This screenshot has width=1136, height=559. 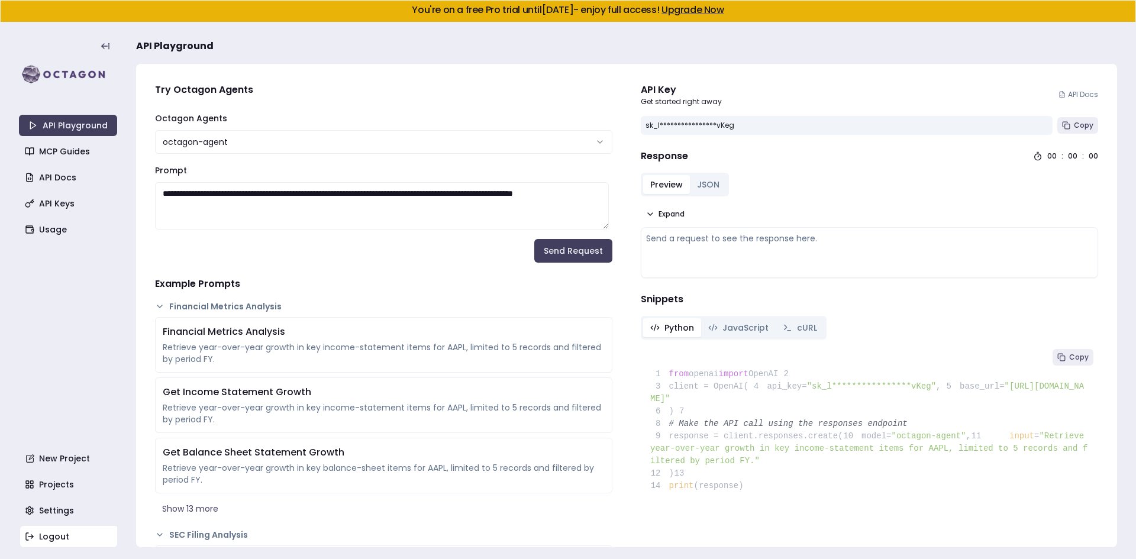 I want to click on span: (response), so click(x=719, y=486).